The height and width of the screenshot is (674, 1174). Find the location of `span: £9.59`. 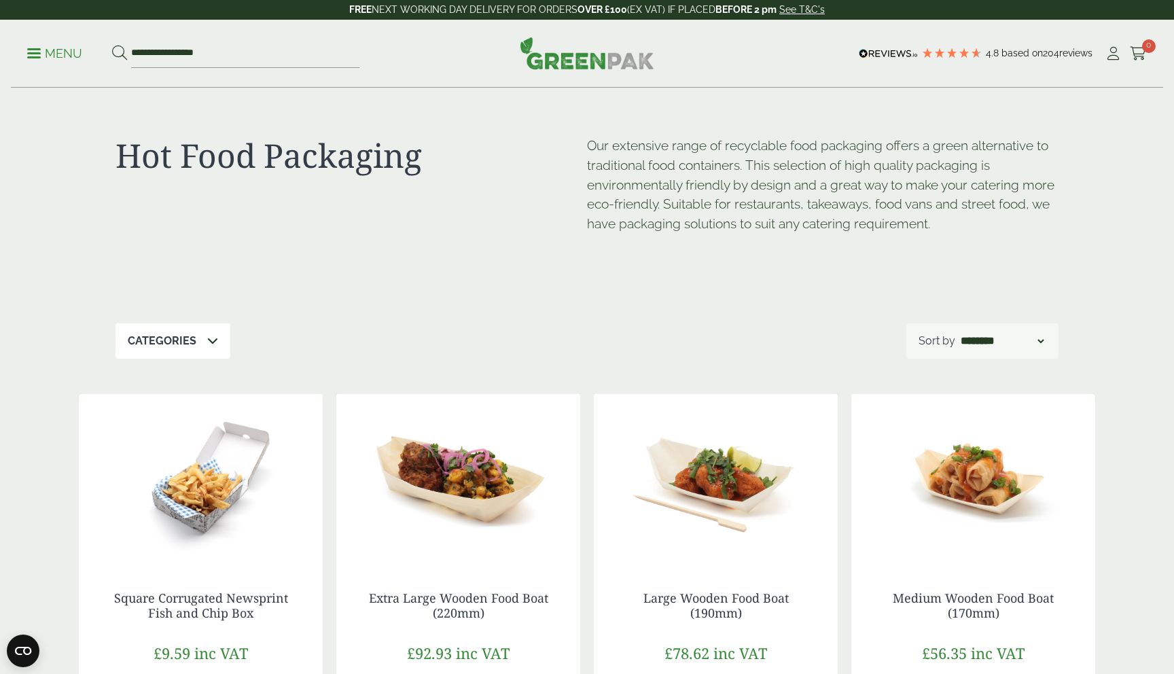

span: £9.59 is located at coordinates (172, 653).